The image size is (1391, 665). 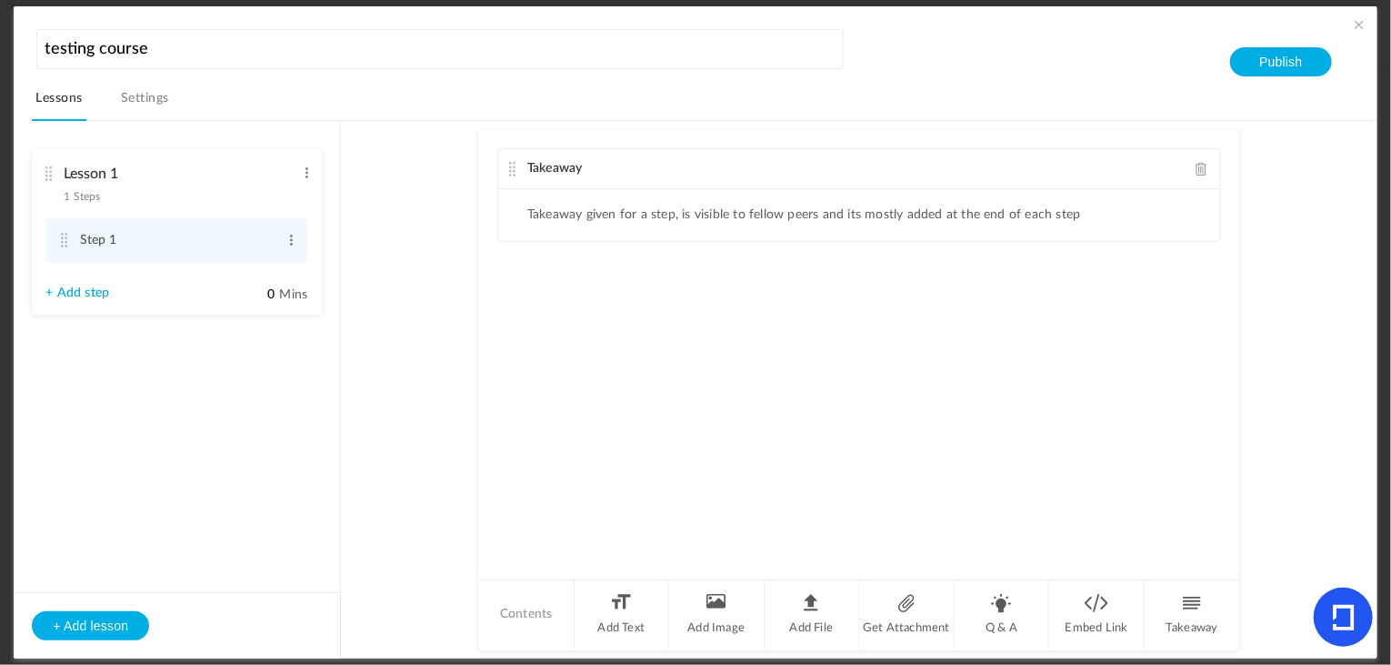 What do you see at coordinates (717, 614) in the screenshot?
I see `li: Add Image` at bounding box center [717, 614].